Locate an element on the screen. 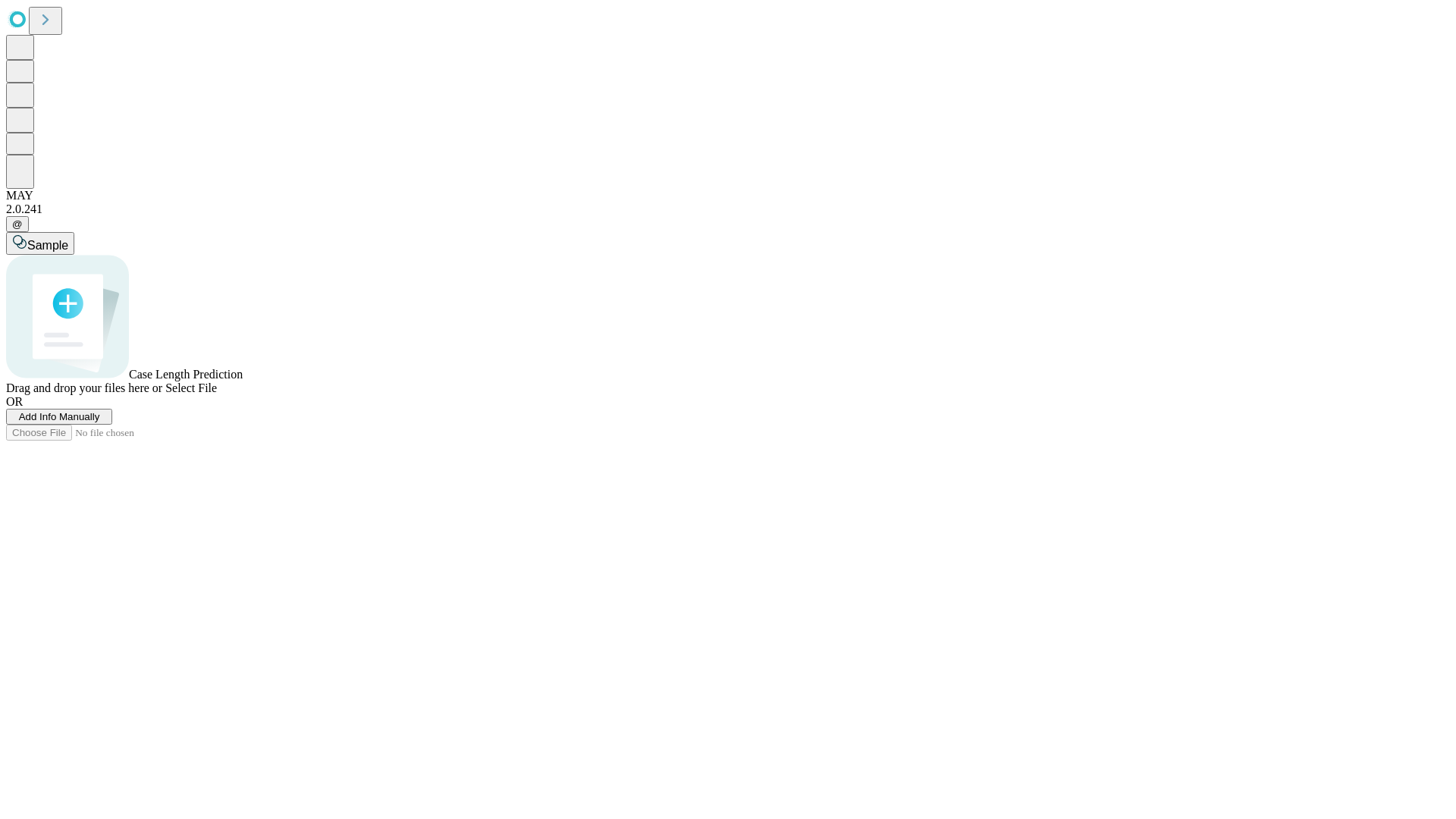 The width and height of the screenshot is (1456, 819). span: Add Info Manually is located at coordinates (59, 416).